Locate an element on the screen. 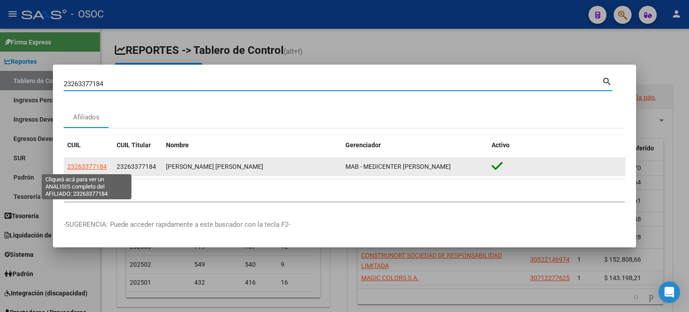  div: Open Intercom Messenger is located at coordinates (669, 292).